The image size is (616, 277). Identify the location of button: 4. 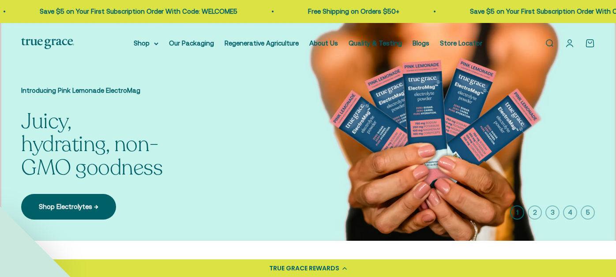
(570, 212).